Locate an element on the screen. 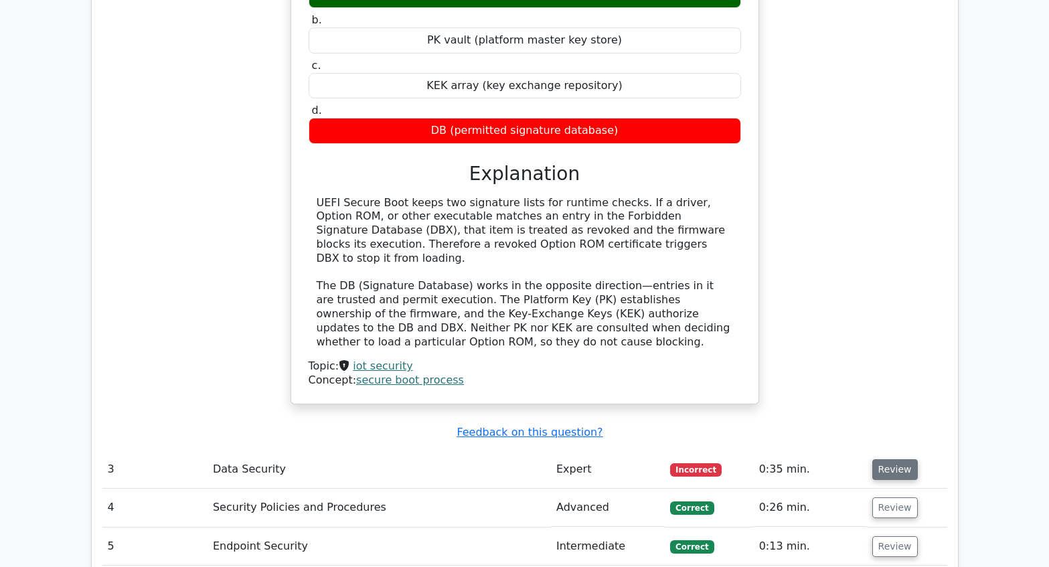 The height and width of the screenshot is (567, 1049). span: c. is located at coordinates (317, 65).